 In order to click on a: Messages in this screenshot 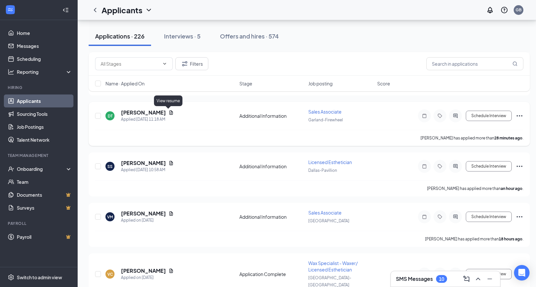, I will do `click(44, 46)`.